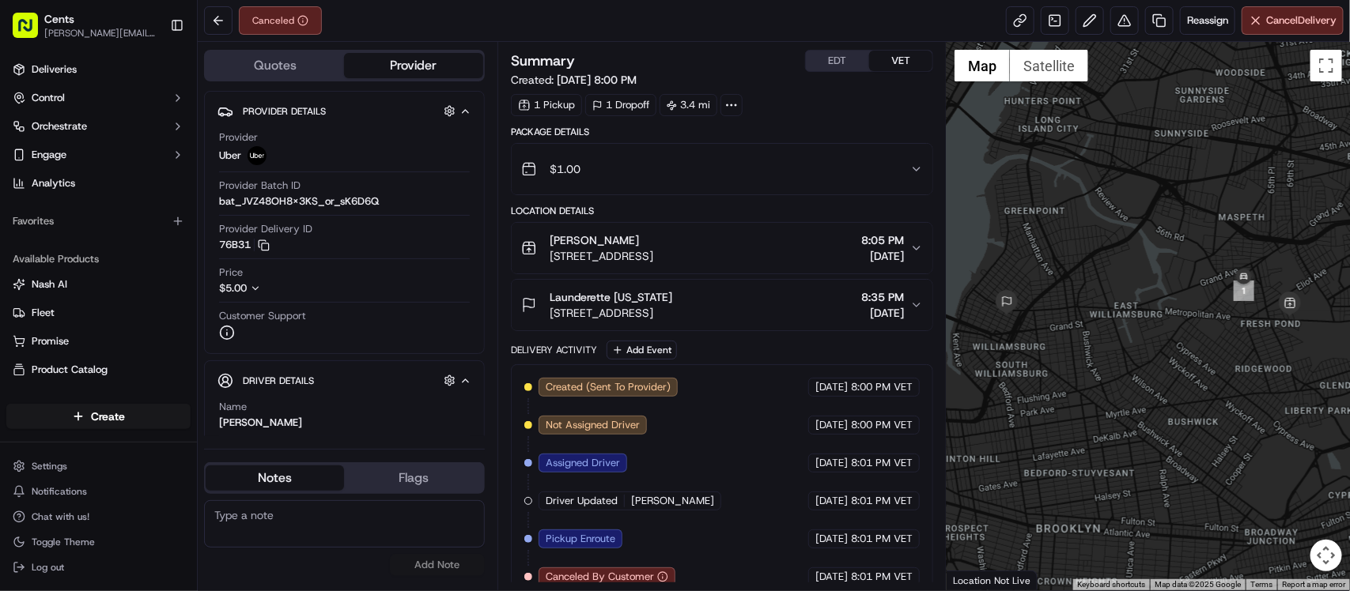 The width and height of the screenshot is (1350, 591). What do you see at coordinates (70, 370) in the screenshot?
I see `span: Product Catalog` at bounding box center [70, 370].